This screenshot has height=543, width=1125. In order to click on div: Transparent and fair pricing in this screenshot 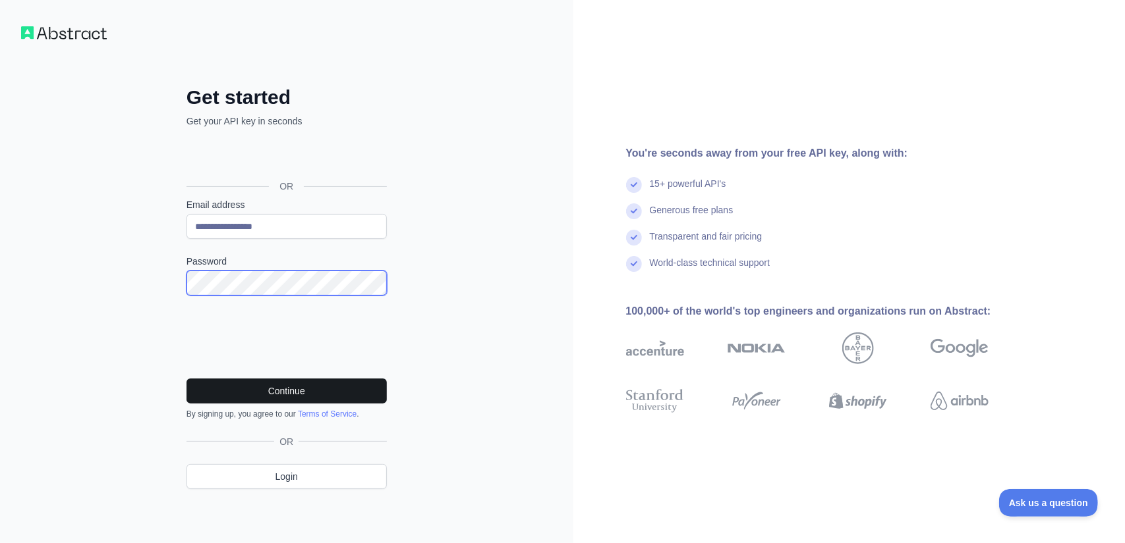, I will do `click(706, 243)`.